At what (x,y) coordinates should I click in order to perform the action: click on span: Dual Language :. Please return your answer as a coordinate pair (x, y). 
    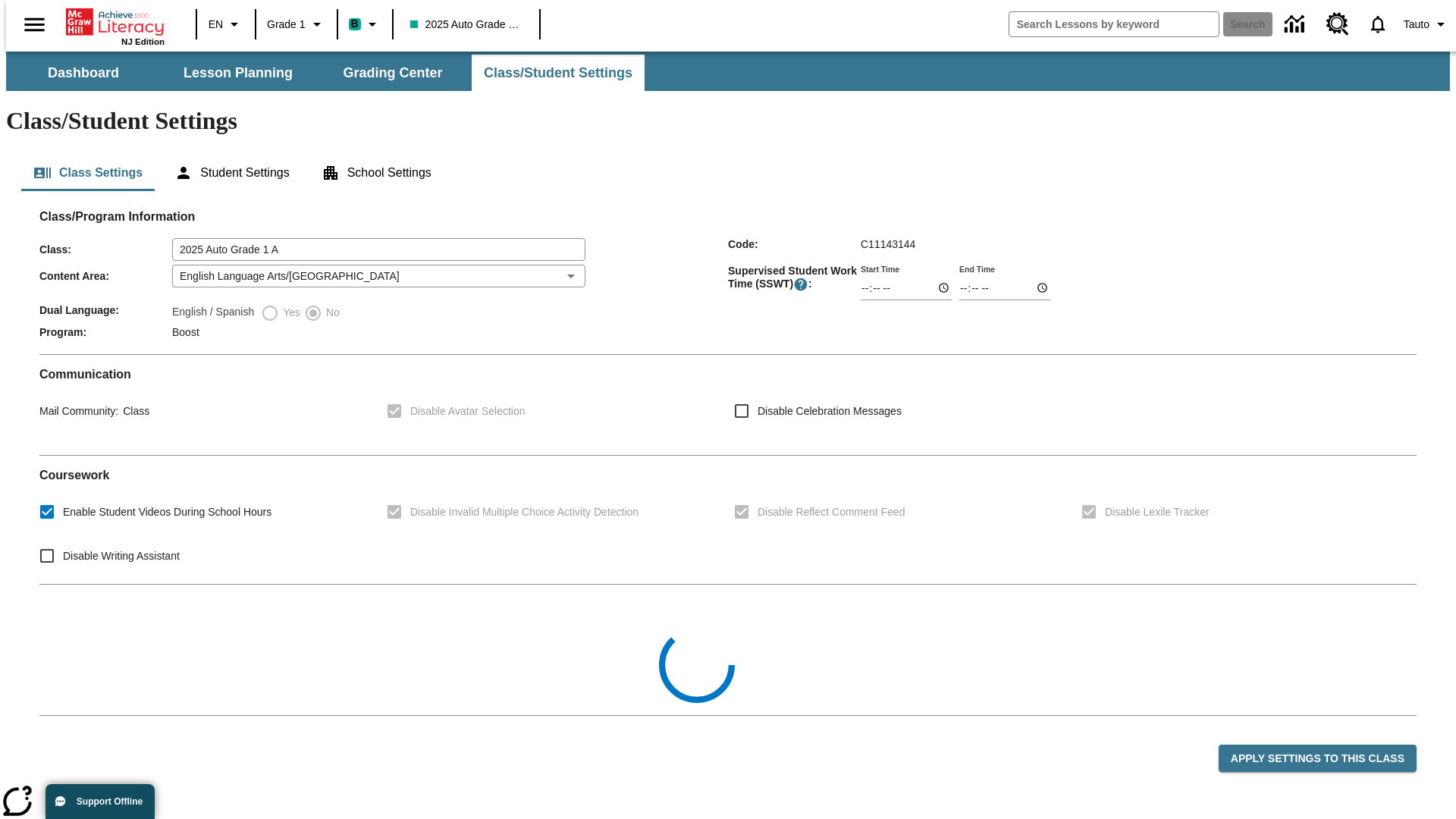
    Looking at the image, I should click on (105, 310).